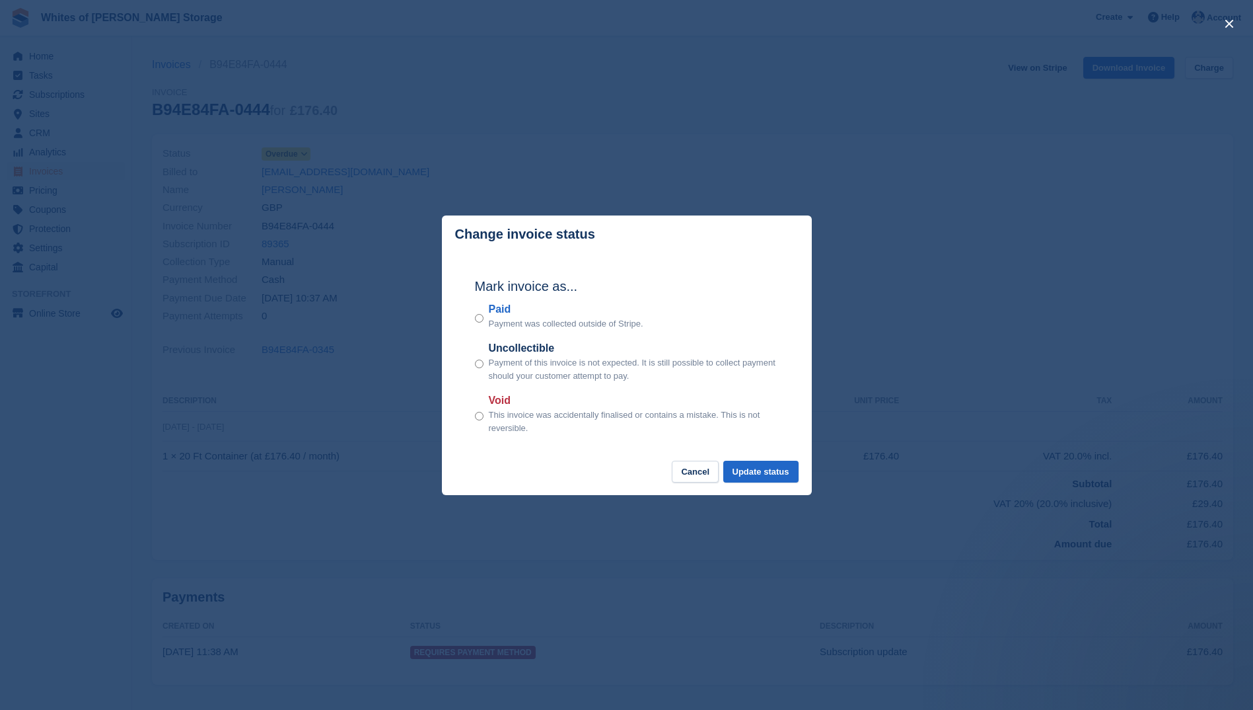  What do you see at coordinates (1230, 24) in the screenshot?
I see `button: close` at bounding box center [1230, 24].